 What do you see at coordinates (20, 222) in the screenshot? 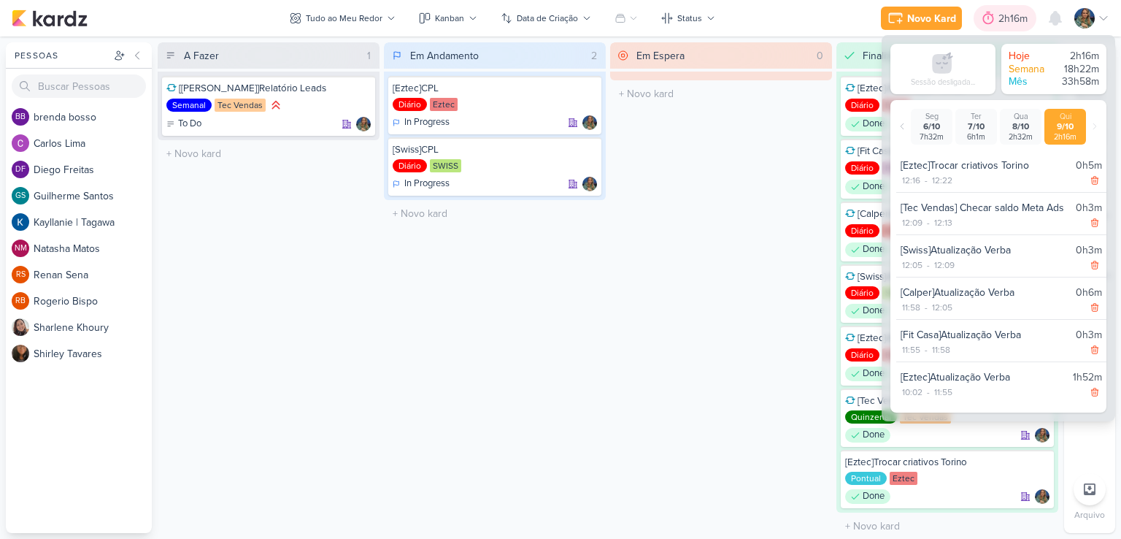
I see `img: Kayllanie | Tagawa` at bounding box center [20, 222].